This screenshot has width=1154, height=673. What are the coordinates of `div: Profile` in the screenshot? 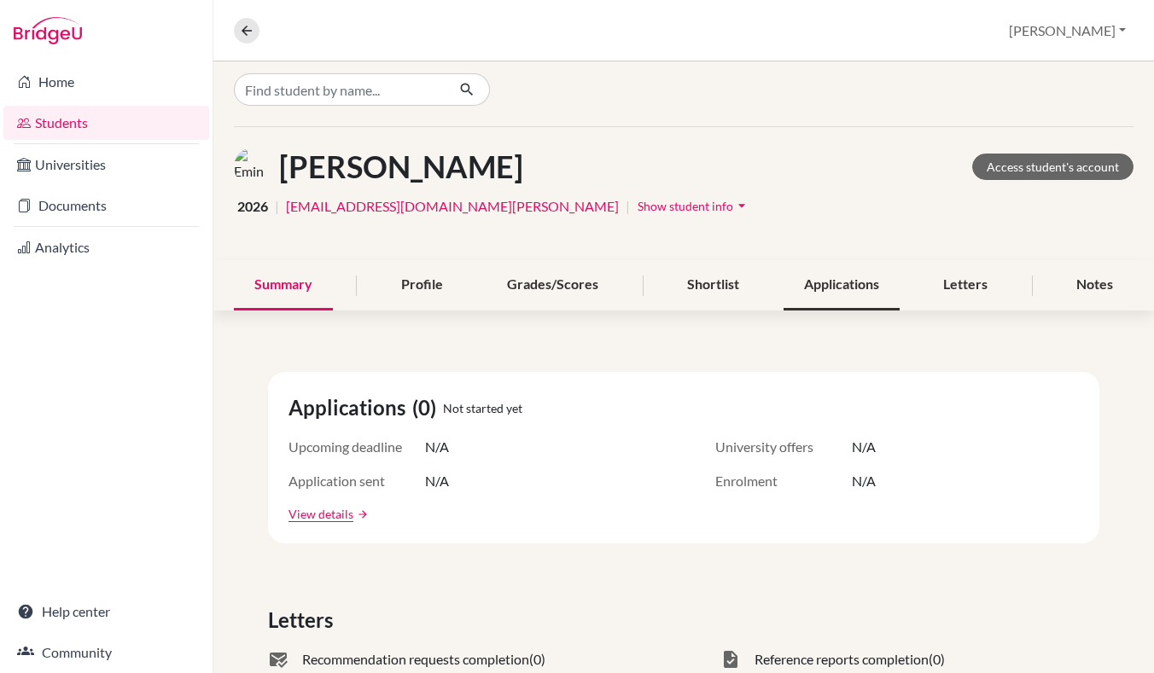 It's located at (421, 285).